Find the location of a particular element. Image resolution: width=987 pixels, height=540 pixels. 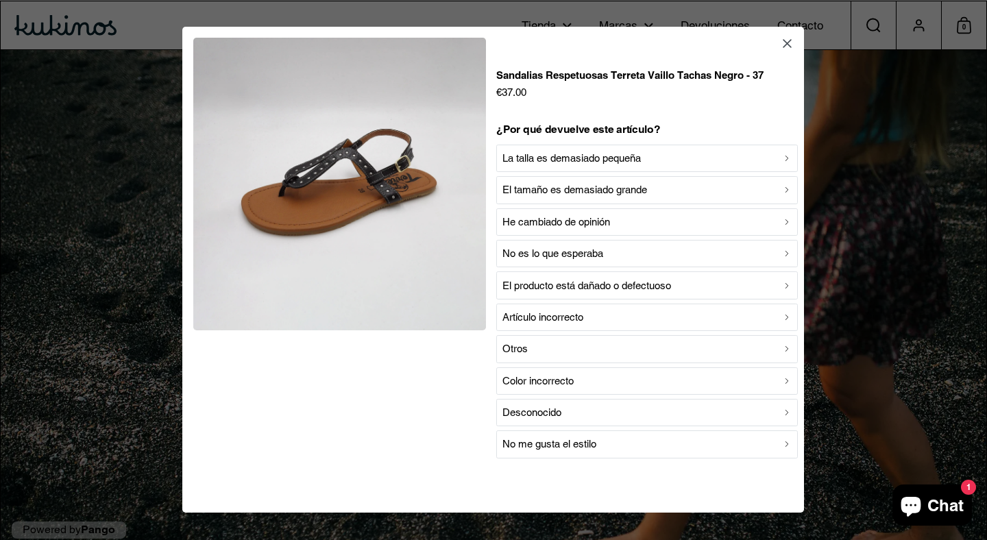

button: El producto está dañado o defectuoso is located at coordinates (647, 286).